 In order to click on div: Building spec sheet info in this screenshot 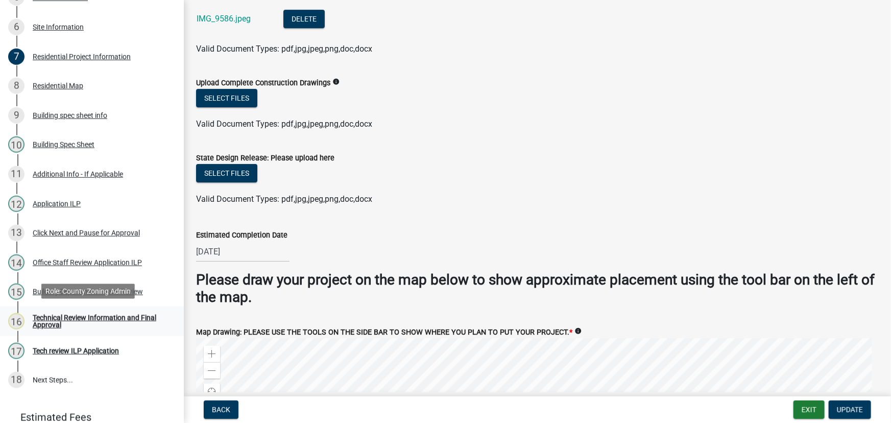, I will do `click(70, 115)`.